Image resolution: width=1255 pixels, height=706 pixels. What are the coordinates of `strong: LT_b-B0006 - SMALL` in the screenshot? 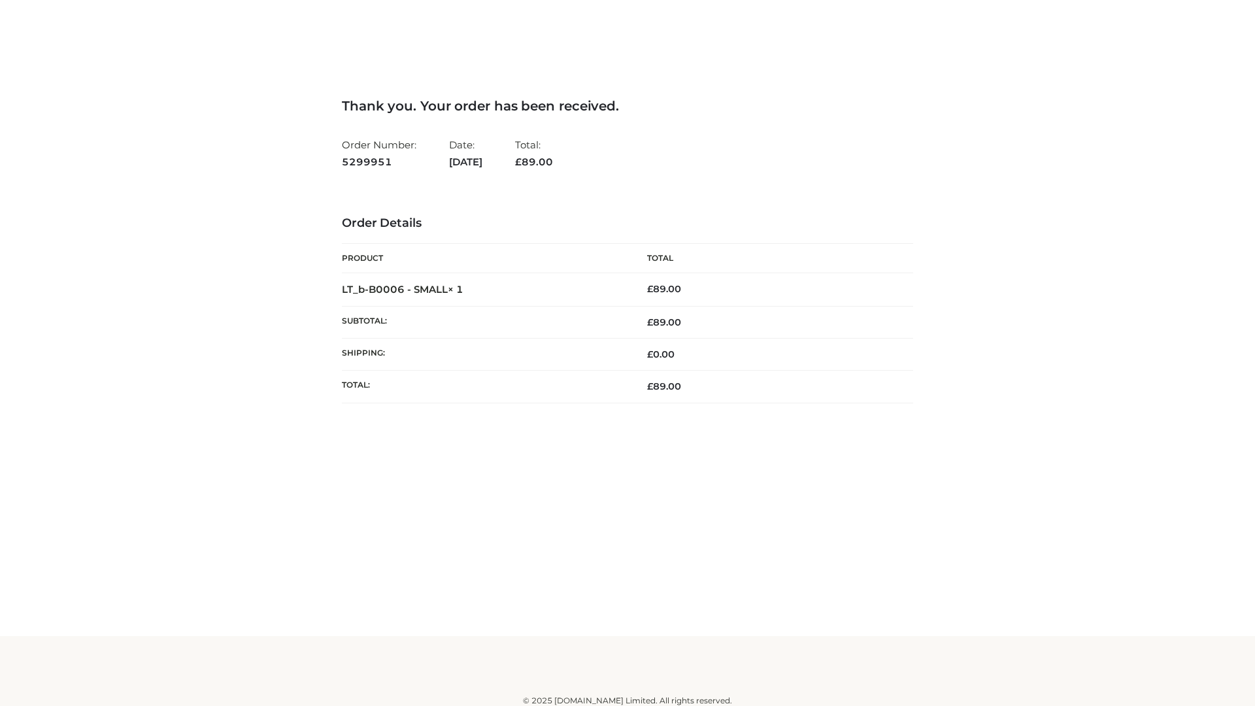 It's located at (403, 289).